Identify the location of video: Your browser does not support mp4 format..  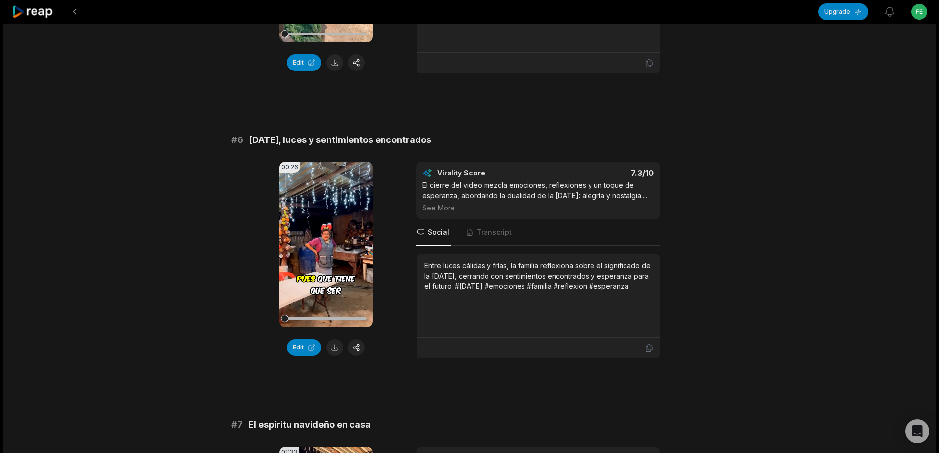
(326, 244).